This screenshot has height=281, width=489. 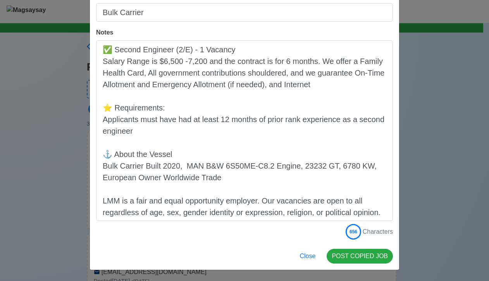 What do you see at coordinates (105, 33) in the screenshot?
I see `label: Notes` at bounding box center [105, 33].